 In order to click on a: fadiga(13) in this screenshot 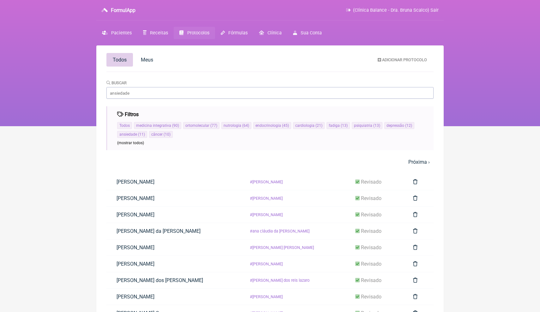, I will do `click(338, 126)`.